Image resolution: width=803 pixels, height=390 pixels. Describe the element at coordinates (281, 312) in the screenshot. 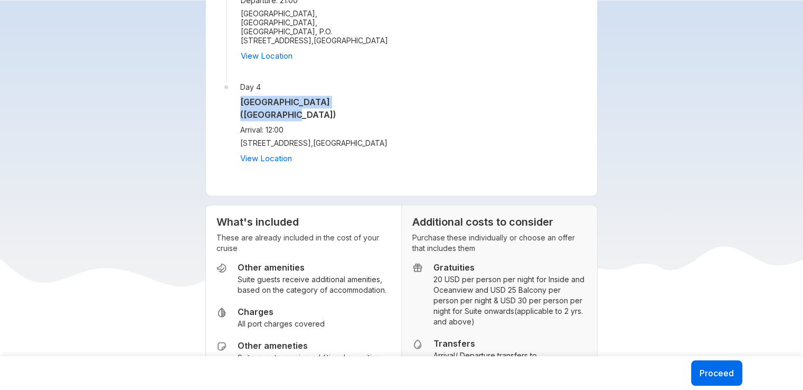

I see `h5: Charges` at that location.